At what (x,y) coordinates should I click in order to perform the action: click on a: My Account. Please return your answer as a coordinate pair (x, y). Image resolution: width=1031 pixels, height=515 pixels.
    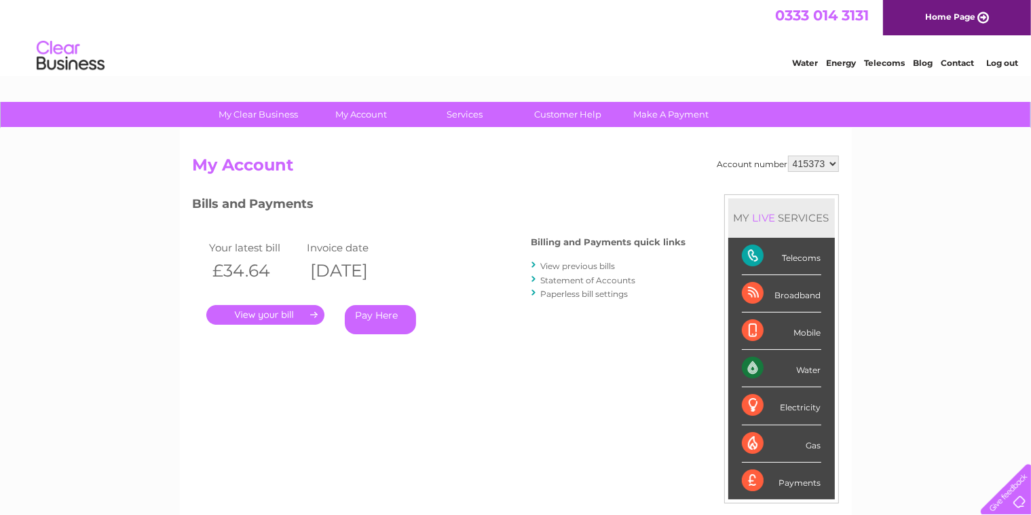
    Looking at the image, I should click on (361, 114).